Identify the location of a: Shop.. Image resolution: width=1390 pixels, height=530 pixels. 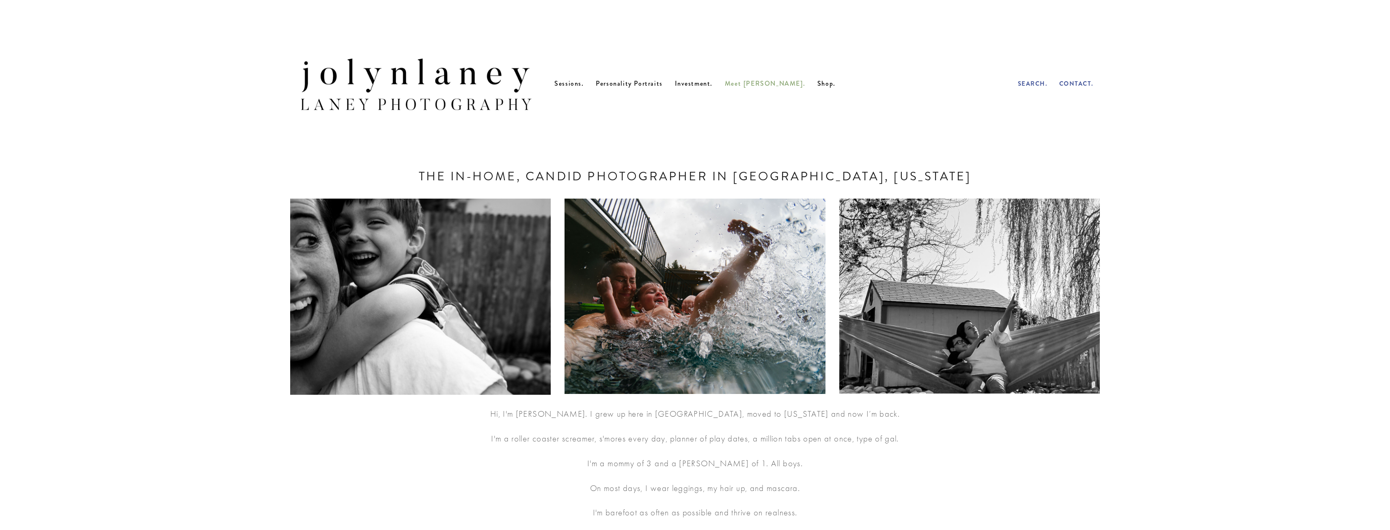
(826, 83).